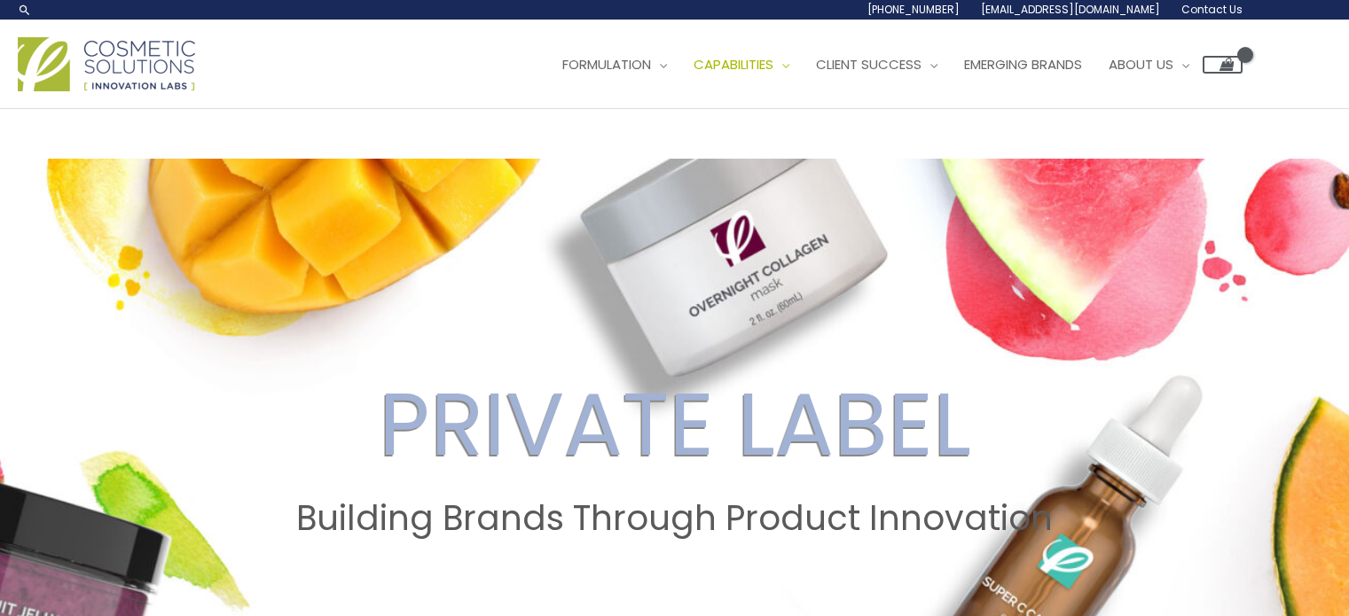  What do you see at coordinates (888, 65) in the screenshot?
I see `nav: Site Navigation` at bounding box center [888, 65].